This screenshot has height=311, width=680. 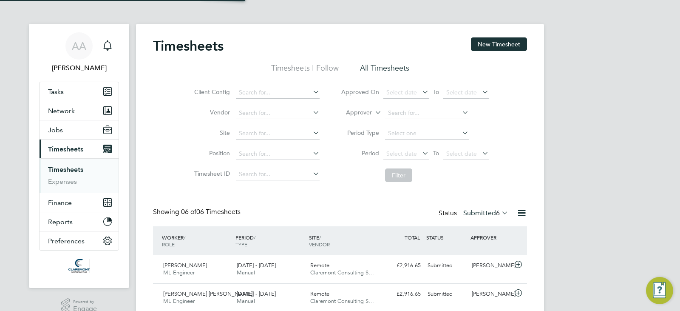 I want to click on input: Select one, so click(x=427, y=133).